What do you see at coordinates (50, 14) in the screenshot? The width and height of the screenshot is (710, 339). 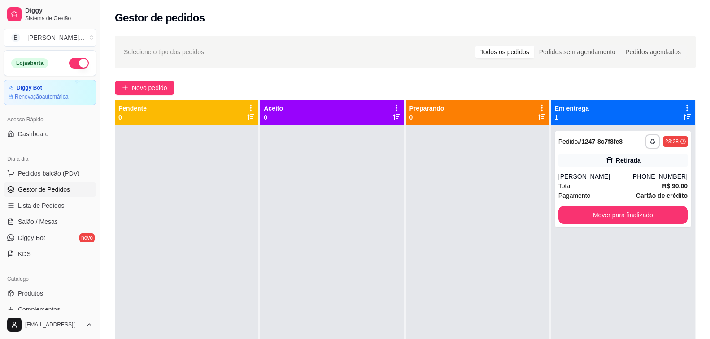 I see `a: DiggySistema de Gestão` at bounding box center [50, 14].